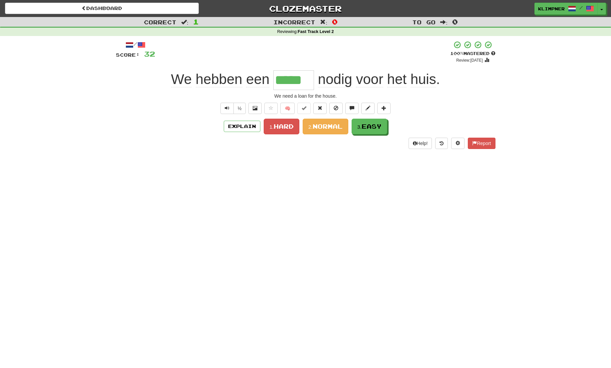 The image size is (611, 368). What do you see at coordinates (316, 32) in the screenshot?
I see `strong: Fast Track Level 2` at bounding box center [316, 32].